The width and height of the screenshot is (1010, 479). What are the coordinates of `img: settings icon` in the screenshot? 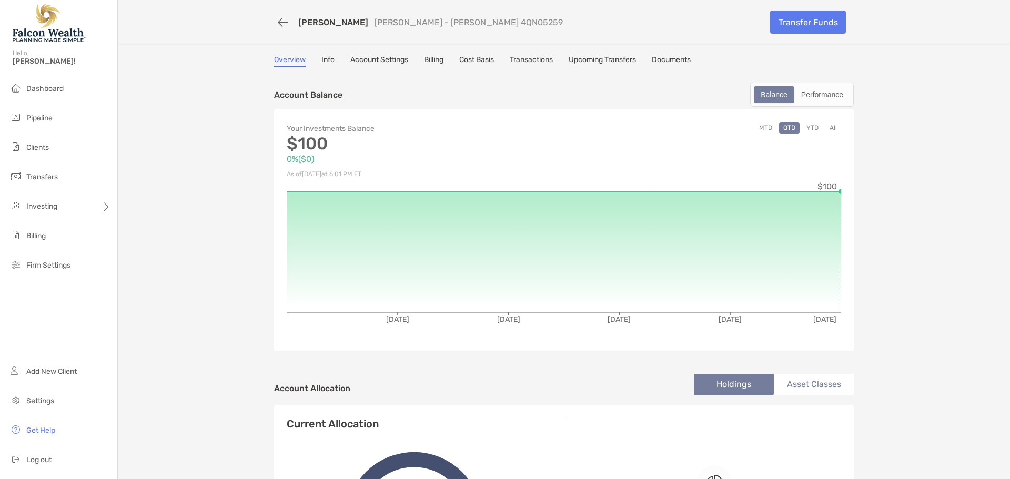 It's located at (16, 400).